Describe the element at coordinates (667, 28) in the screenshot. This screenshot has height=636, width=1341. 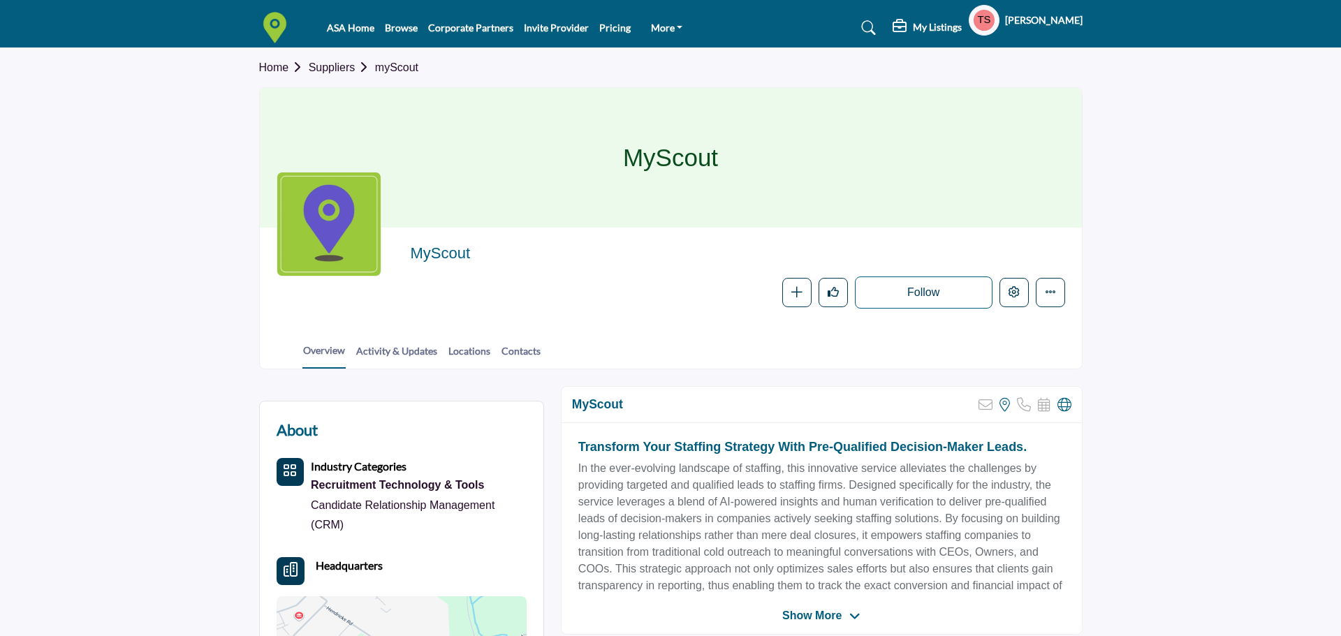
I see `a: More` at that location.